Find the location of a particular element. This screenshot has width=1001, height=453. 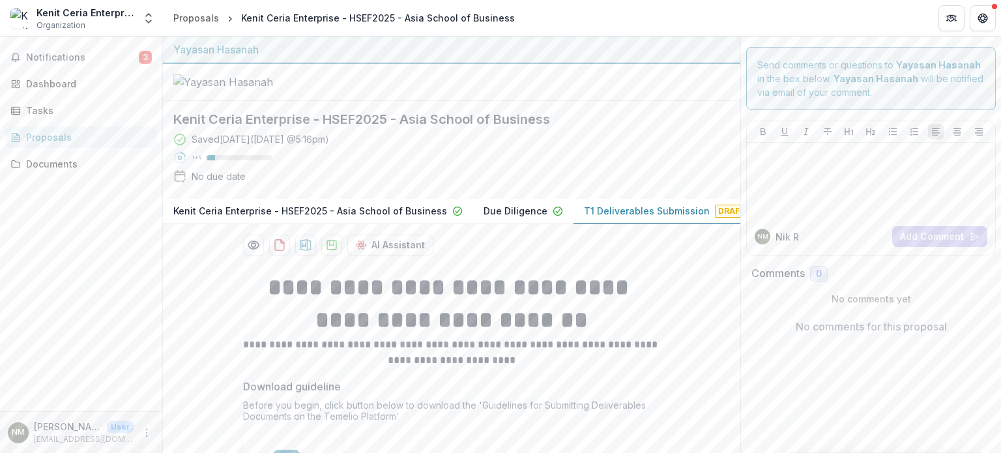

span: 0 is located at coordinates (818, 274).